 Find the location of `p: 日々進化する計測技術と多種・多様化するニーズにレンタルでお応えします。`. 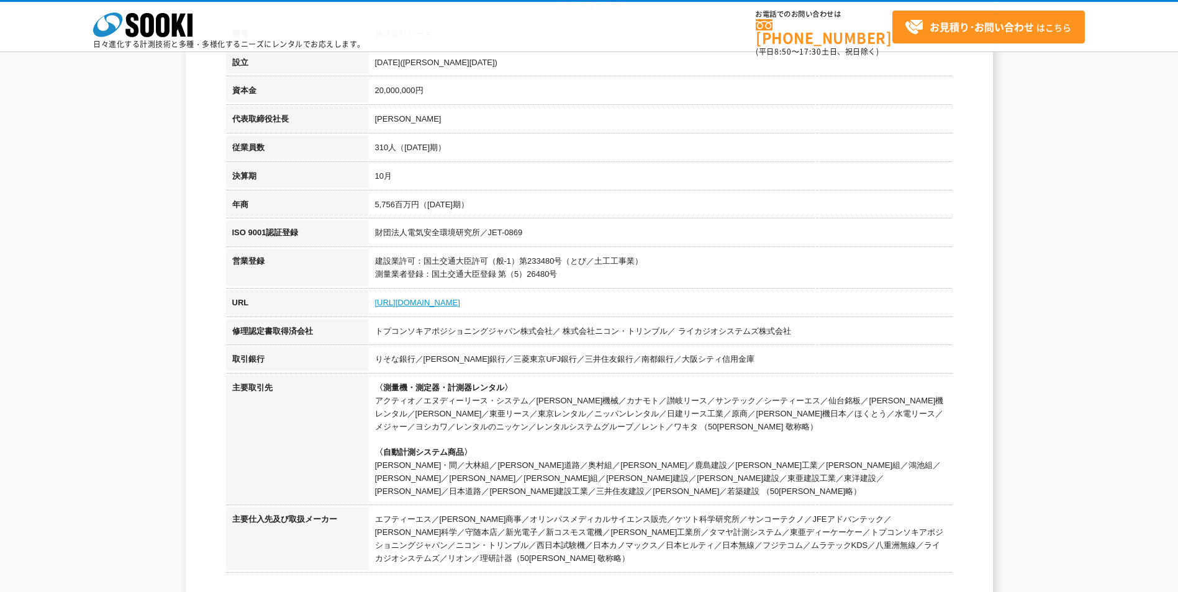

p: 日々進化する計測技術と多種・多様化するニーズにレンタルでお応えします。 is located at coordinates (229, 44).